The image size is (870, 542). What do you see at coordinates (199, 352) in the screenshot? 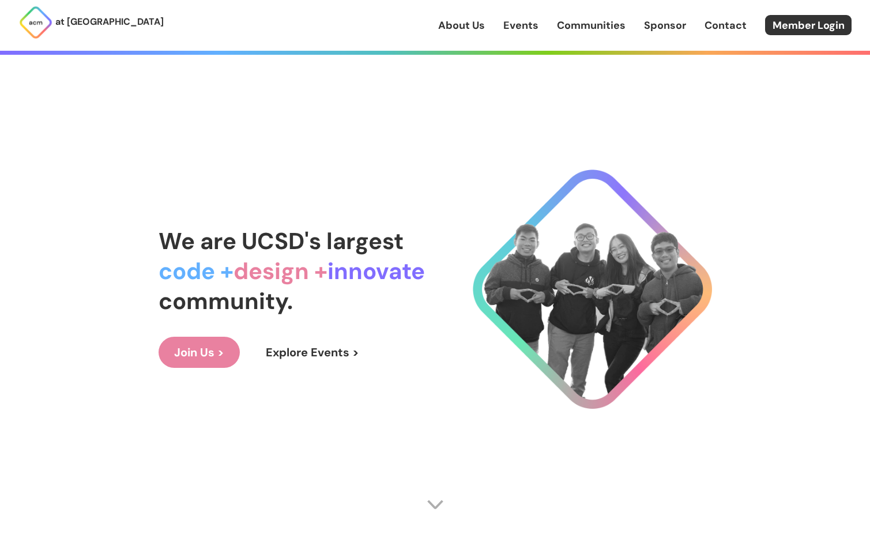
I see `a: Join Us >` at bounding box center [199, 352].